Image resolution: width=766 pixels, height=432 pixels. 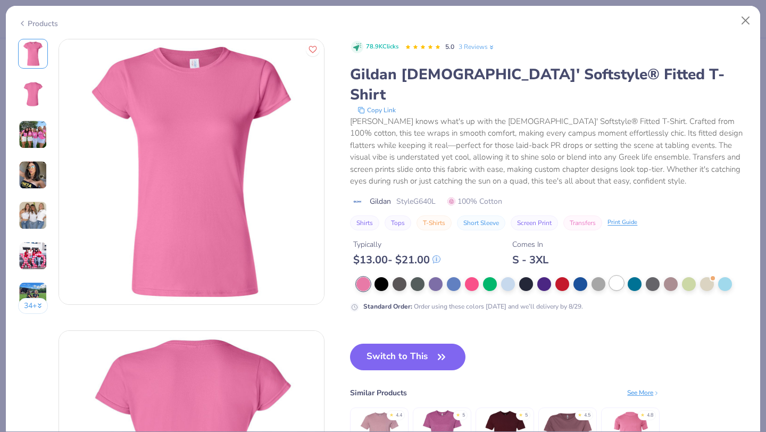 What do you see at coordinates (313, 49) in the screenshot?
I see `button: Like` at bounding box center [313, 49].